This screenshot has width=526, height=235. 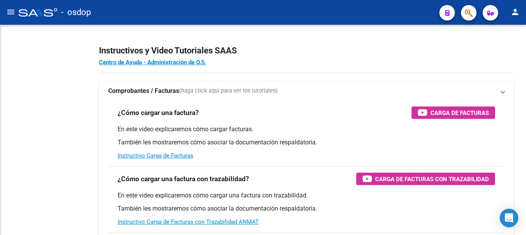 I want to click on h3: ¿Cómo cargar una factura?, so click(x=158, y=113).